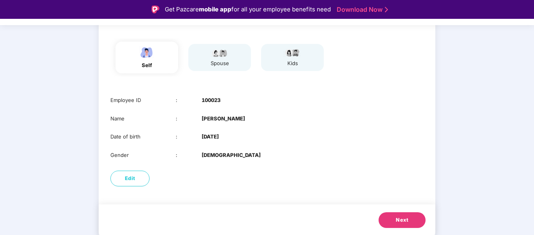 This screenshot has height=235, width=534. I want to click on img: svg+xml;base64,PHN2ZyBpZD0iRW1wbG95ZWVfbWFsZSIgeG1sbnM9Imh0dHA6Ly93d3cudzMub3JnLzIwMDAvc3ZnIiB3aW..., so click(147, 52).